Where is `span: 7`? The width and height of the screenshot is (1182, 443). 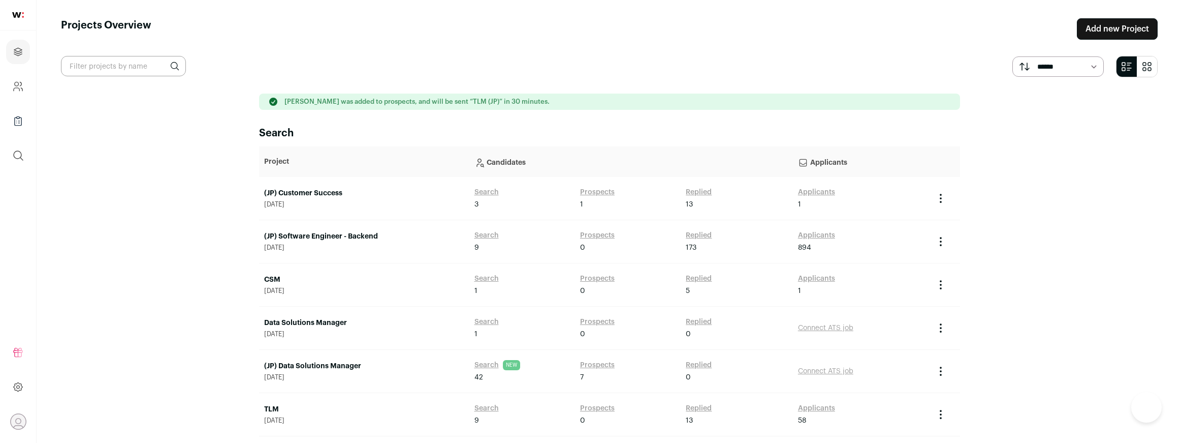
span: 7 is located at coordinates (582, 377).